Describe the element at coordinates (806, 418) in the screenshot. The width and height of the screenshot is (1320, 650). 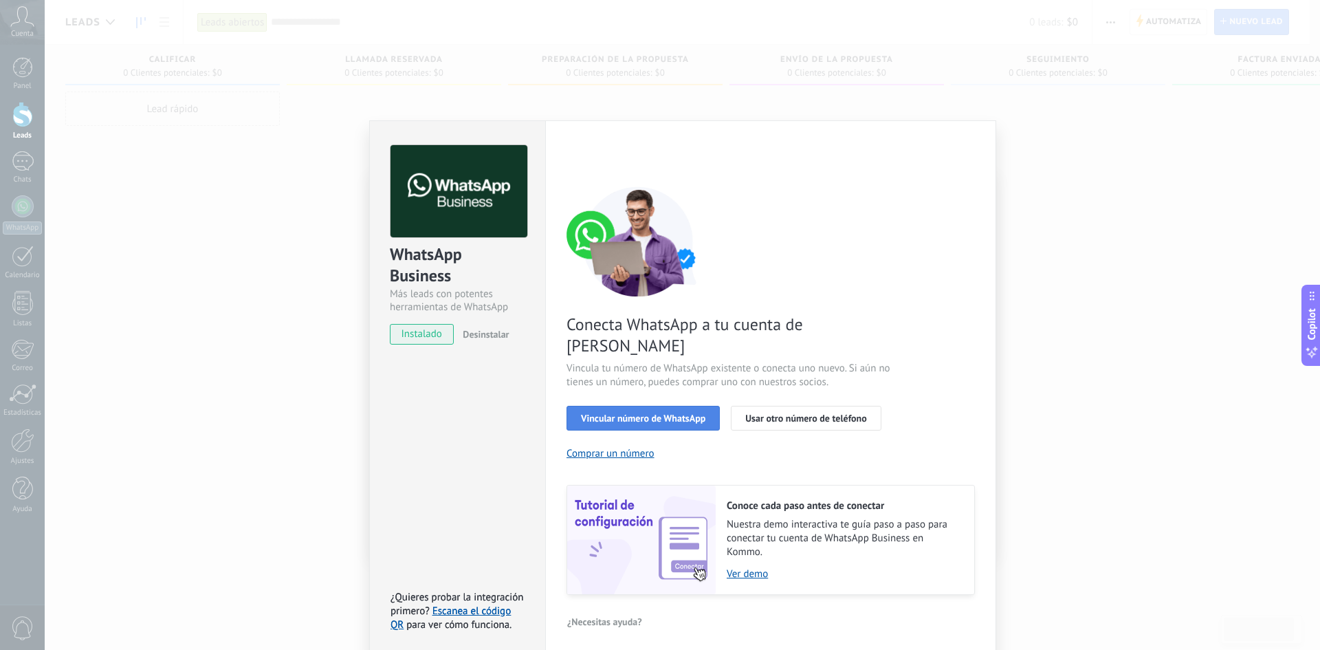
I see `button: Usar otro número de teléfono` at that location.